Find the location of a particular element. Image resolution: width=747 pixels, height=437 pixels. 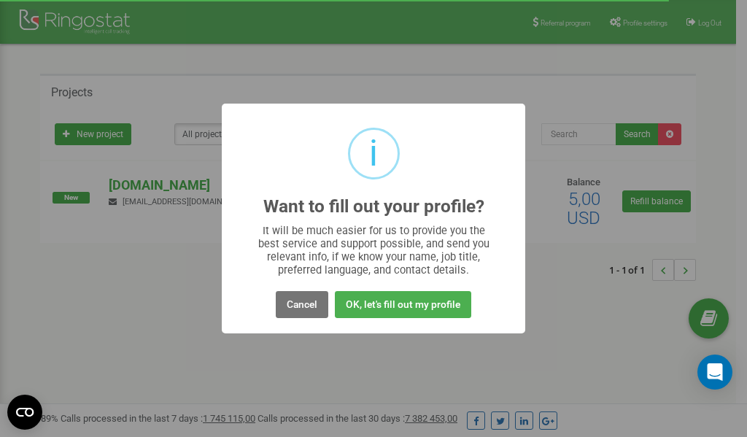

h2: Want to fill out your profile? is located at coordinates (374, 207).